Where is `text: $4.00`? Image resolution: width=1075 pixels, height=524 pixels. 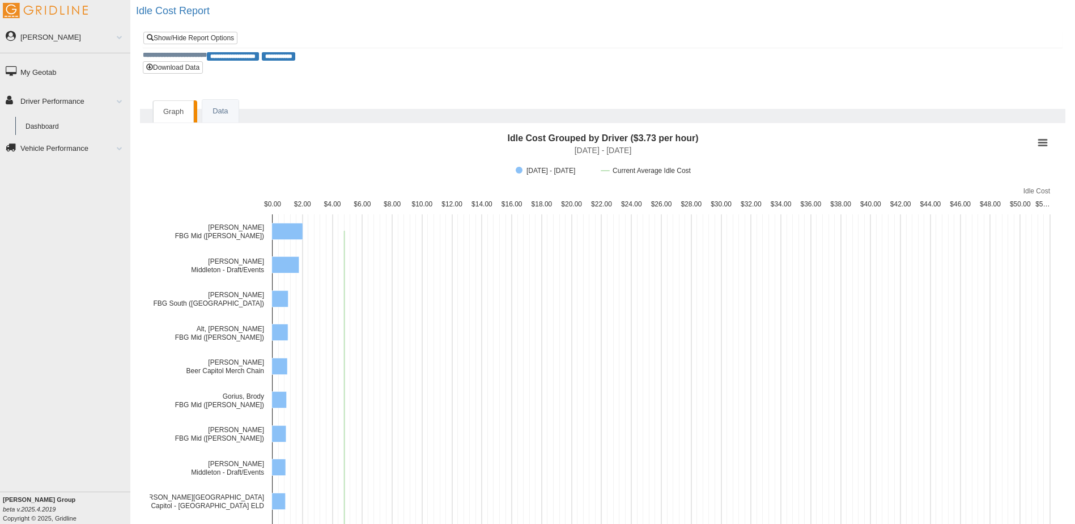
text: $4.00 is located at coordinates (333, 204).